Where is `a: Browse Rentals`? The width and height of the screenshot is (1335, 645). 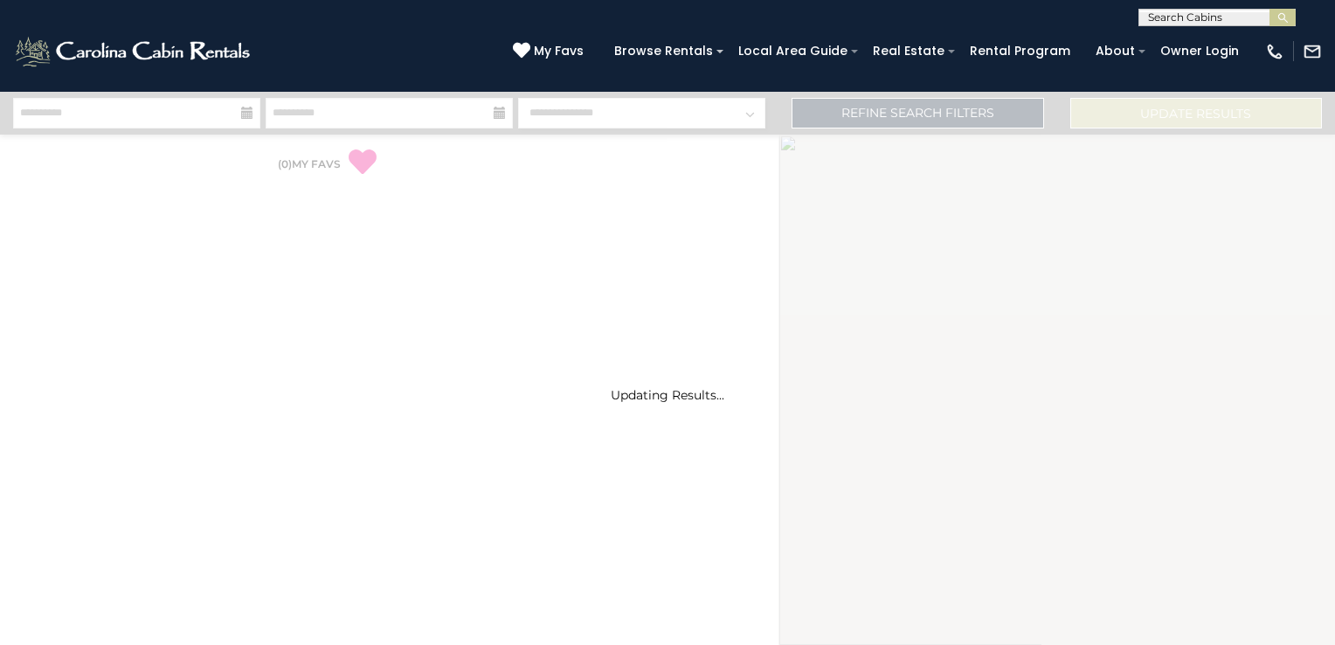 a: Browse Rentals is located at coordinates (663, 51).